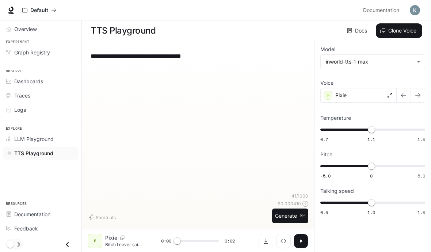  What do you see at coordinates (335, 118) in the screenshot?
I see `p: Temperature` at bounding box center [335, 118].